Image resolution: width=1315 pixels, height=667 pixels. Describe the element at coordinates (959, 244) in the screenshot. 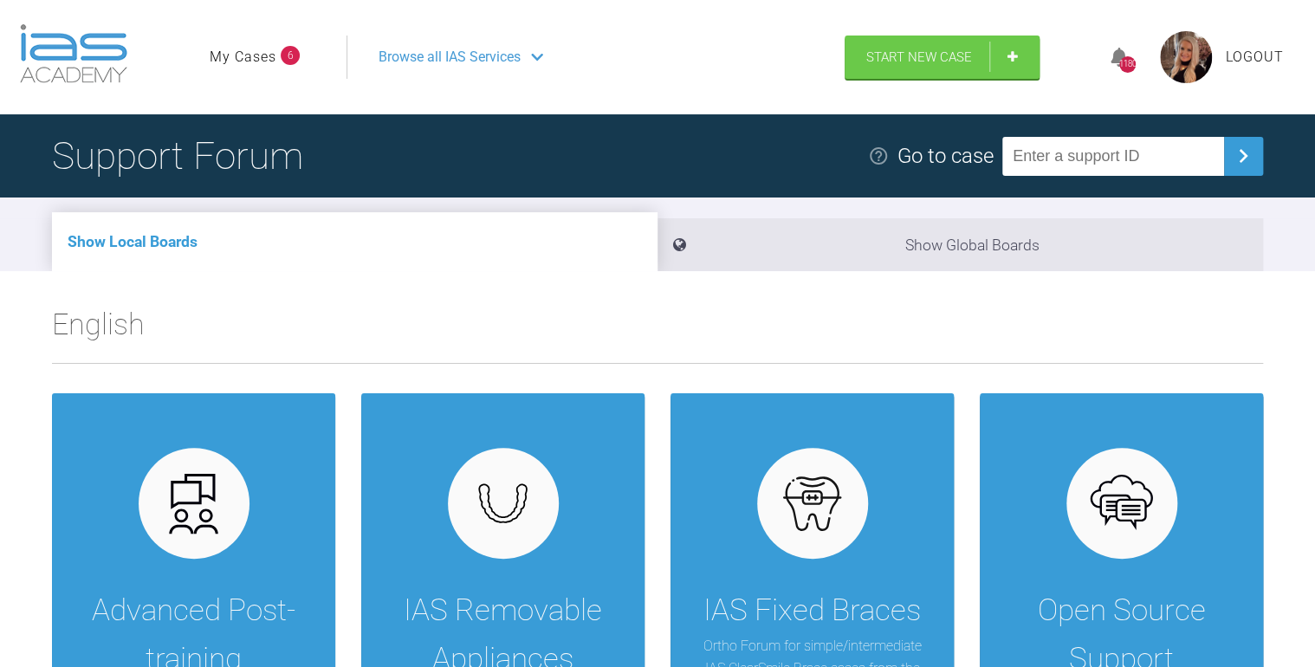

I see `li: Show Global Boards` at that location.